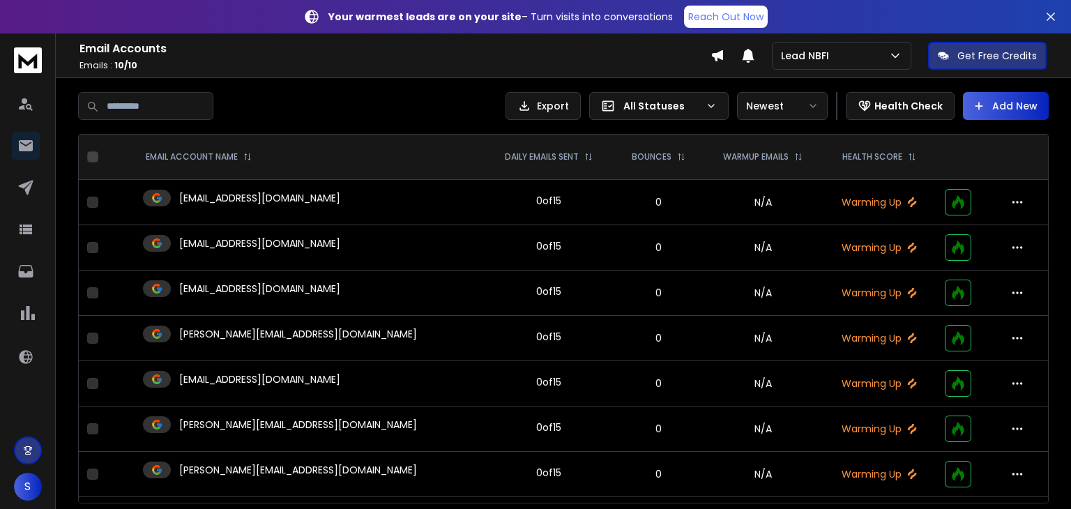 The width and height of the screenshot is (1071, 509). I want to click on h1: Email Accounts, so click(395, 49).